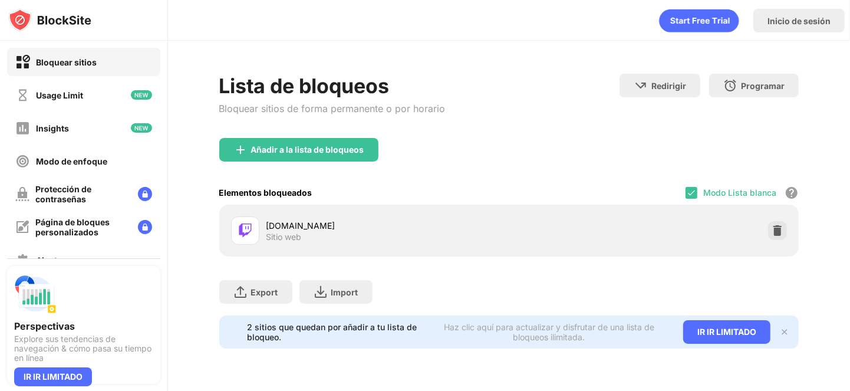 This screenshot has width=850, height=391. Describe the element at coordinates (52, 128) in the screenshot. I see `div: Insights` at that location.